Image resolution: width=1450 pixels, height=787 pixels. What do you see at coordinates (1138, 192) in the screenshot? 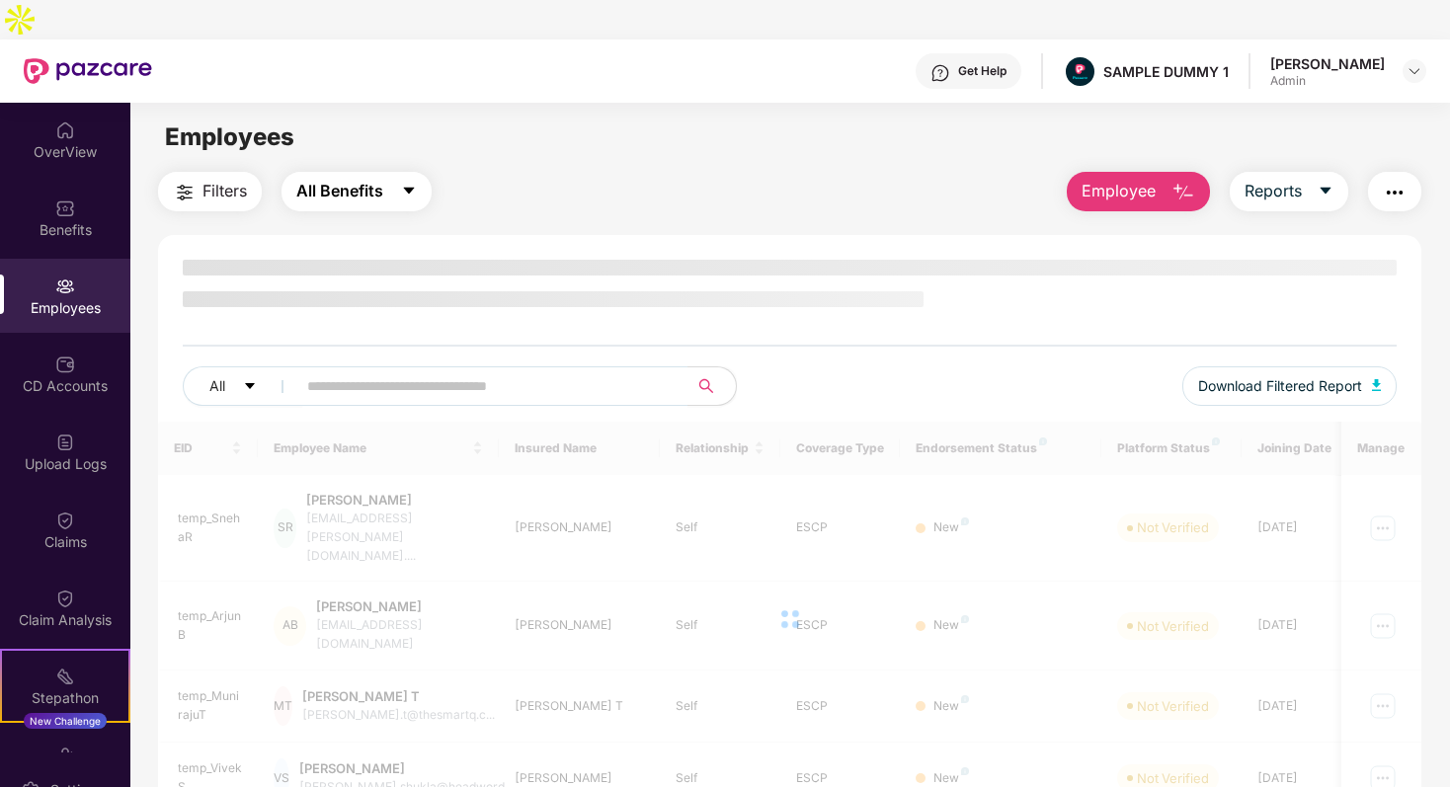
I see `button: Employee` at bounding box center [1138, 192].